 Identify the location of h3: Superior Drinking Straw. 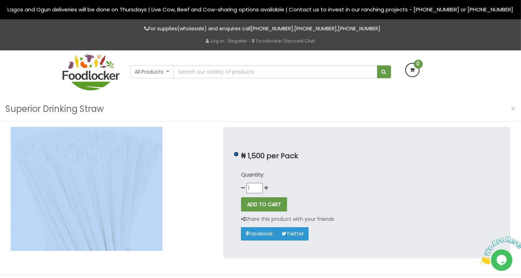
(55, 109).